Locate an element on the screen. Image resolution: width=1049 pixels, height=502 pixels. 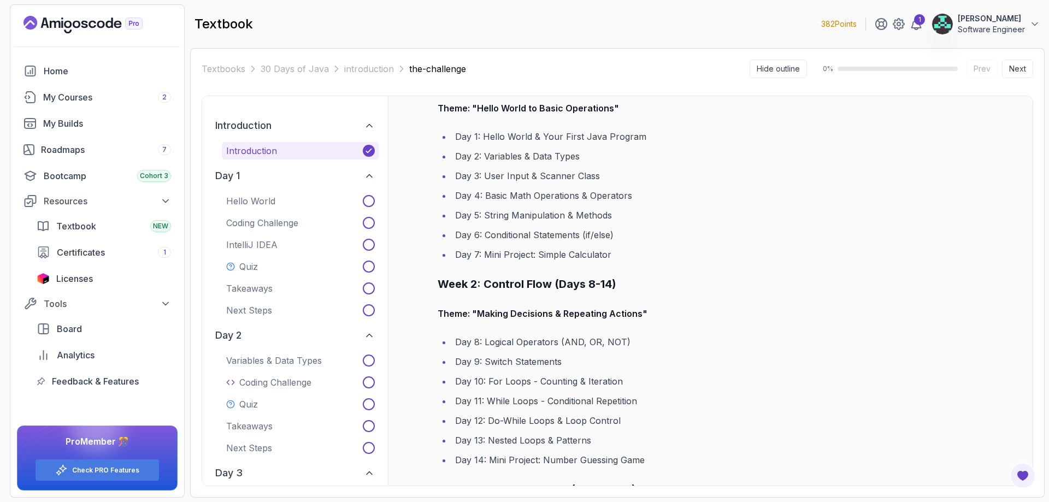
h2: day 2 is located at coordinates (228, 335).